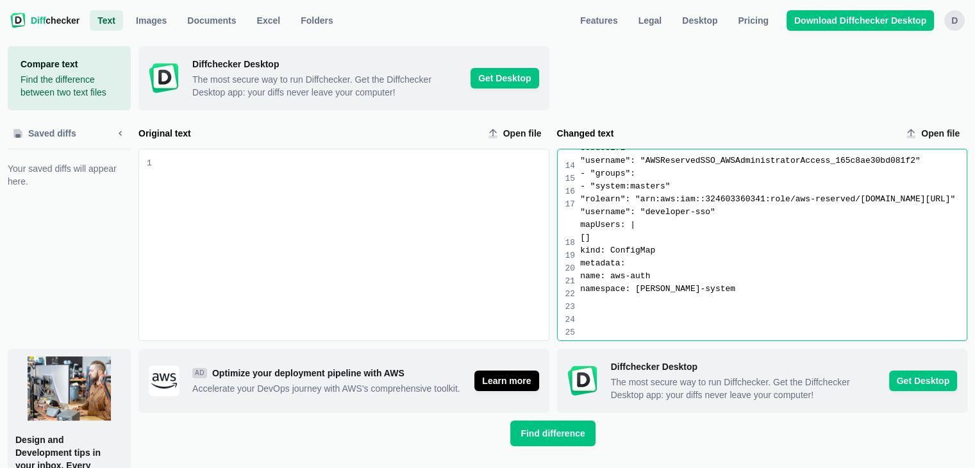 The width and height of the screenshot is (975, 468). What do you see at coordinates (570, 320) in the screenshot?
I see `div: 24` at bounding box center [570, 320].